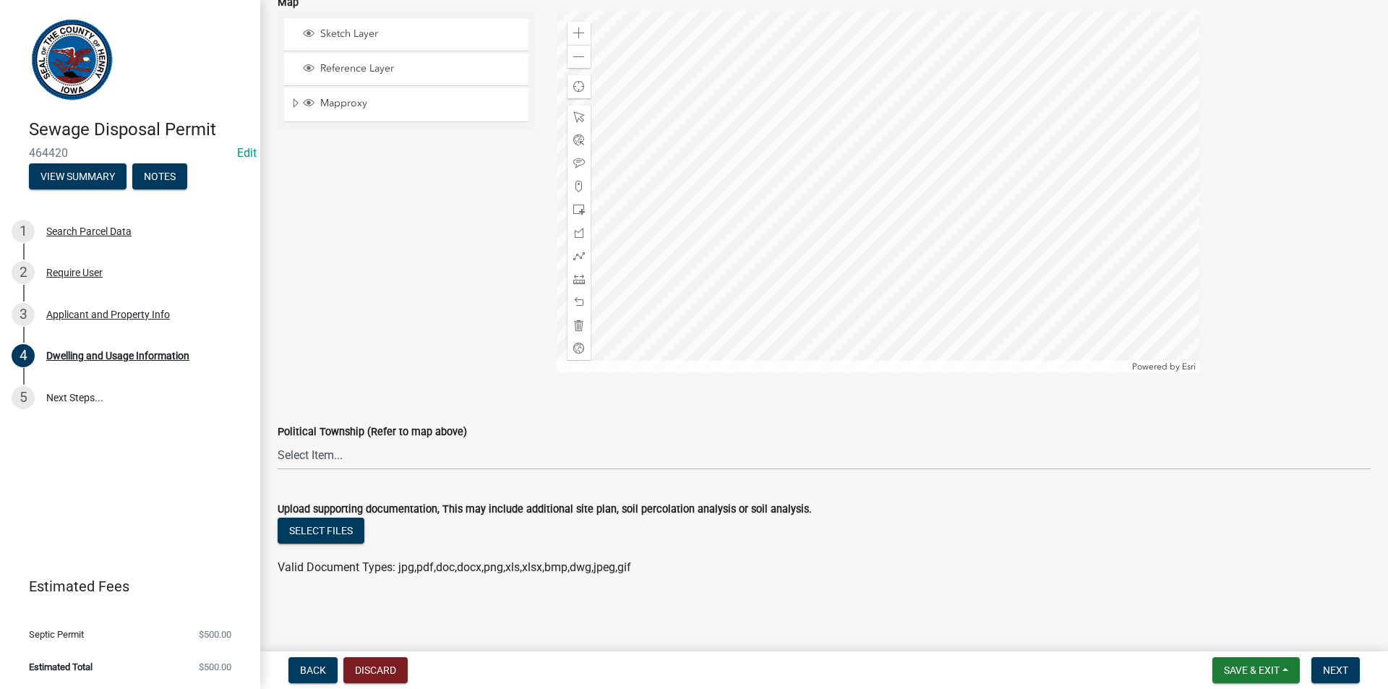 The height and width of the screenshot is (689, 1388). Describe the element at coordinates (579, 56) in the screenshot. I see `div: Zoom out` at that location.